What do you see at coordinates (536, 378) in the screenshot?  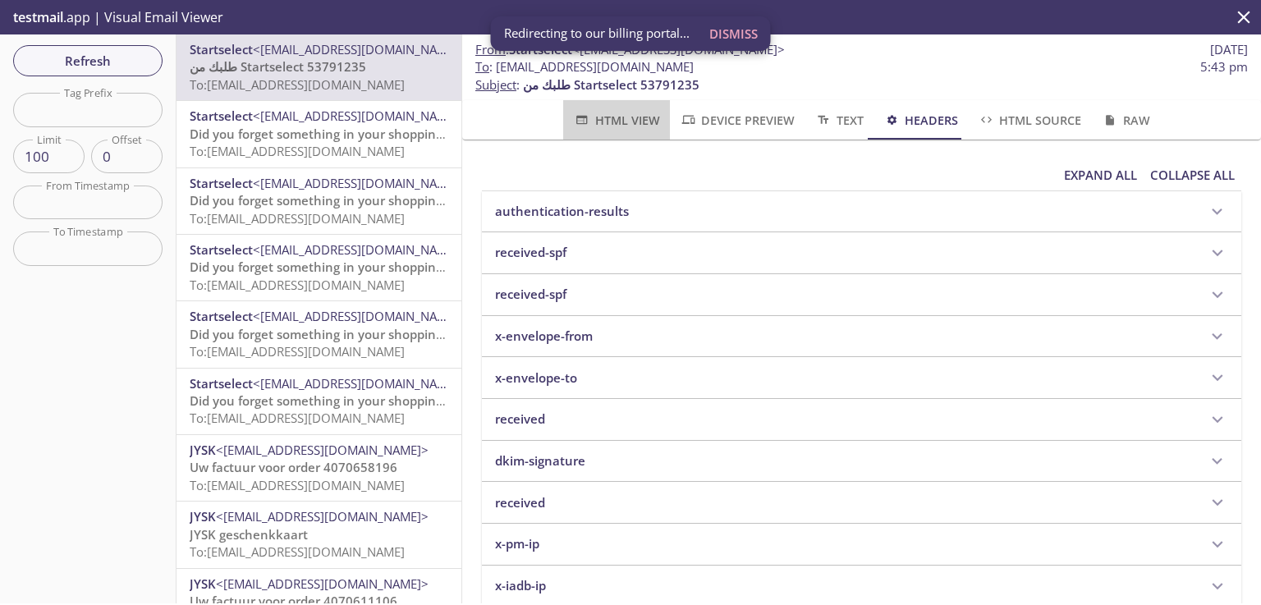 I see `p: x-envelope-to` at bounding box center [536, 378].